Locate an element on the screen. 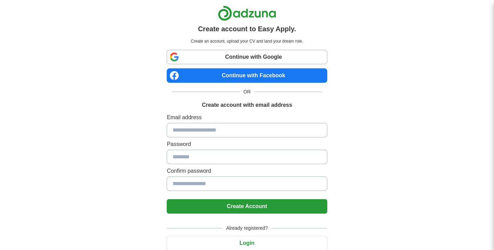 The width and height of the screenshot is (494, 250). a: Continue with Facebook is located at coordinates (247, 75).